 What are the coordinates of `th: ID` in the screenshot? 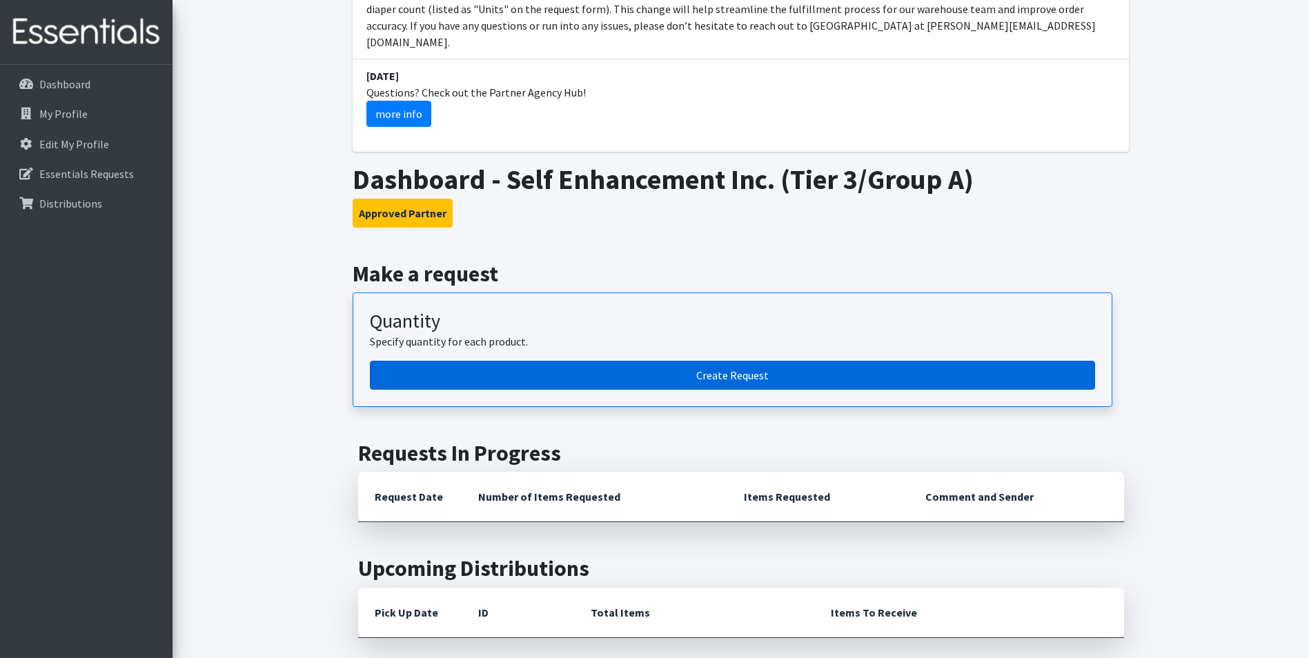 It's located at (518, 613).